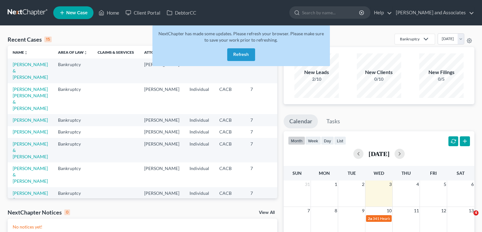 The image size is (482, 232). What do you see at coordinates (297, 173) in the screenshot?
I see `span: Sun` at bounding box center [297, 173].